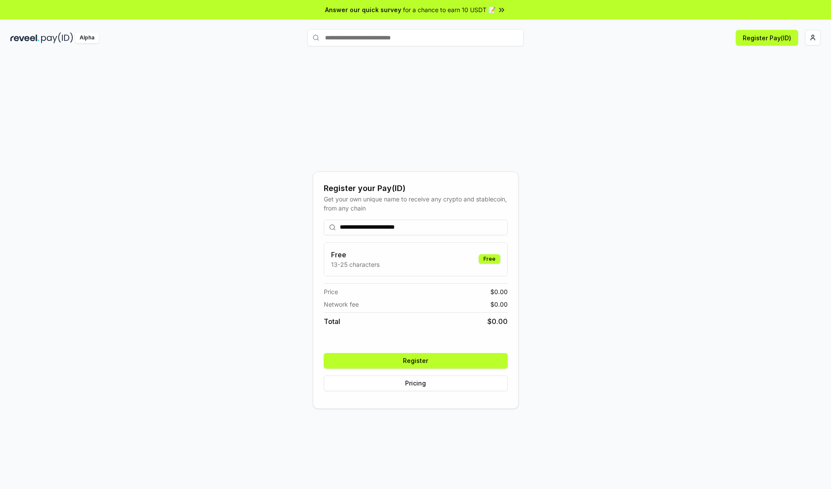 Image resolution: width=831 pixels, height=489 pixels. What do you see at coordinates (363, 10) in the screenshot?
I see `span: Answer our quick survey` at bounding box center [363, 10].